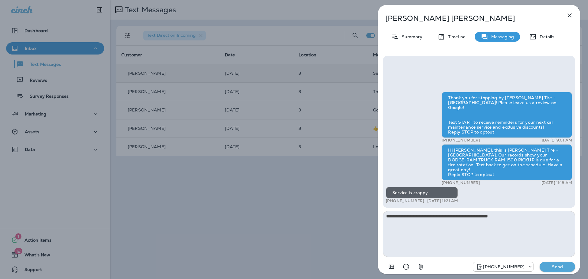 This screenshot has width=588, height=279. What do you see at coordinates (503, 267) in the screenshot?
I see `div: +1 (330) 522-1293` at bounding box center [503, 267].